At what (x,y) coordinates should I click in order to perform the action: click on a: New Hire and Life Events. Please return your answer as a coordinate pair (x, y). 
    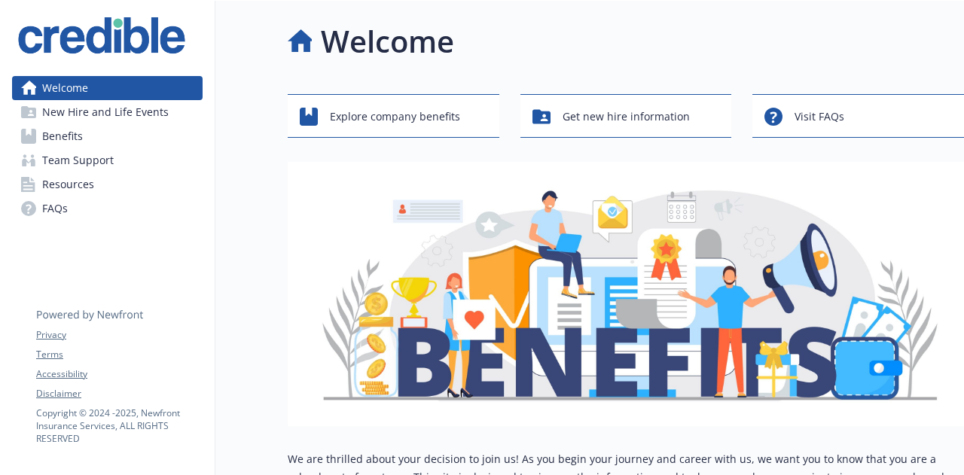
    Looking at the image, I should click on (107, 112).